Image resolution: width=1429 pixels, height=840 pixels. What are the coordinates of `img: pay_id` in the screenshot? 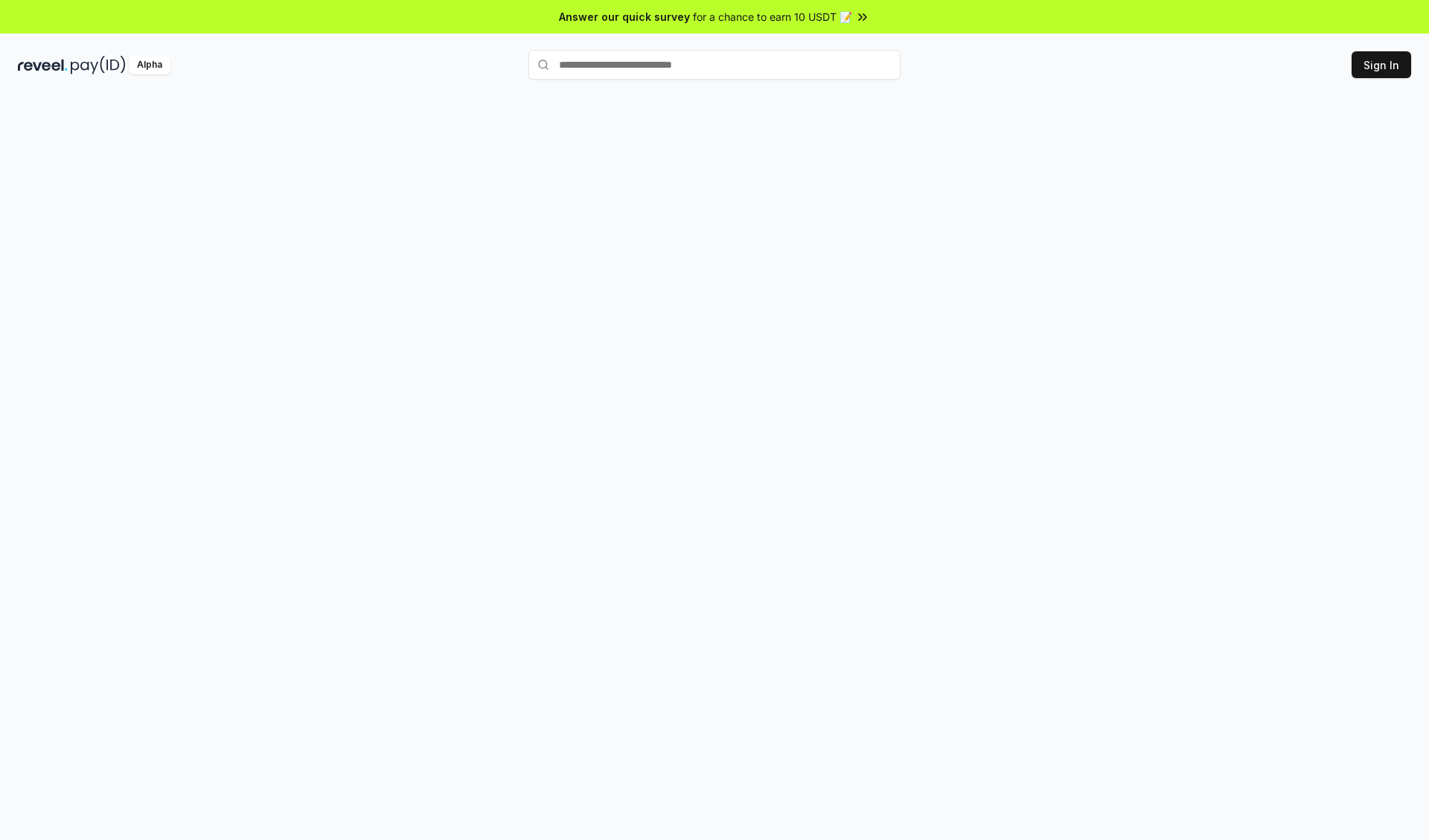 It's located at (98, 64).